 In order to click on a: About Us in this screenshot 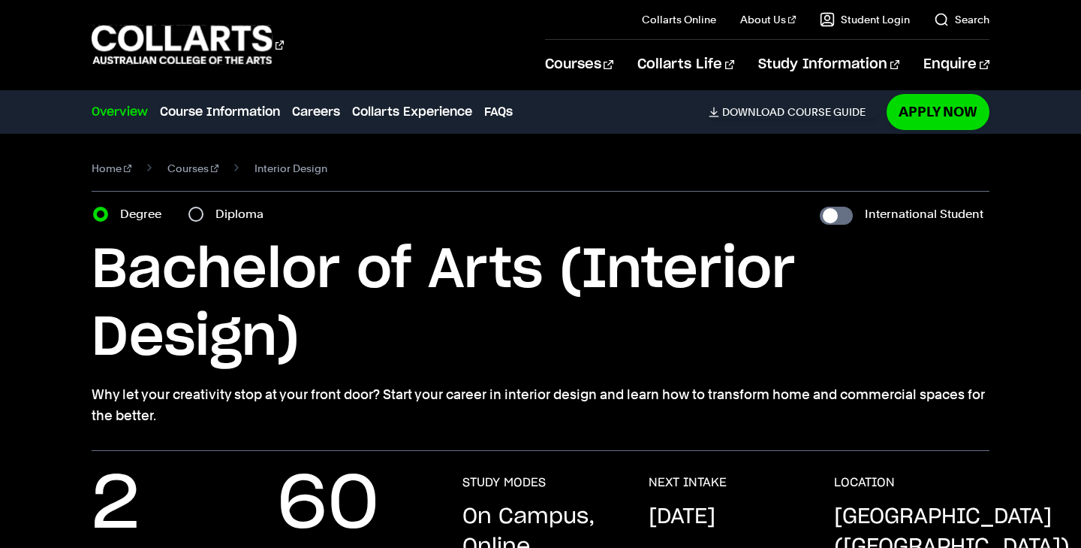, I will do `click(768, 20)`.